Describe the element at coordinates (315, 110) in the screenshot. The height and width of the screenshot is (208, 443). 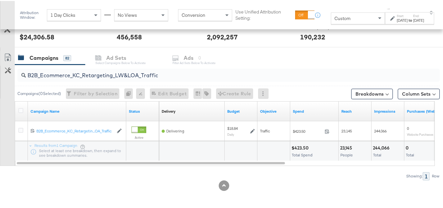
I see `a: The total amount spent to date.` at that location.